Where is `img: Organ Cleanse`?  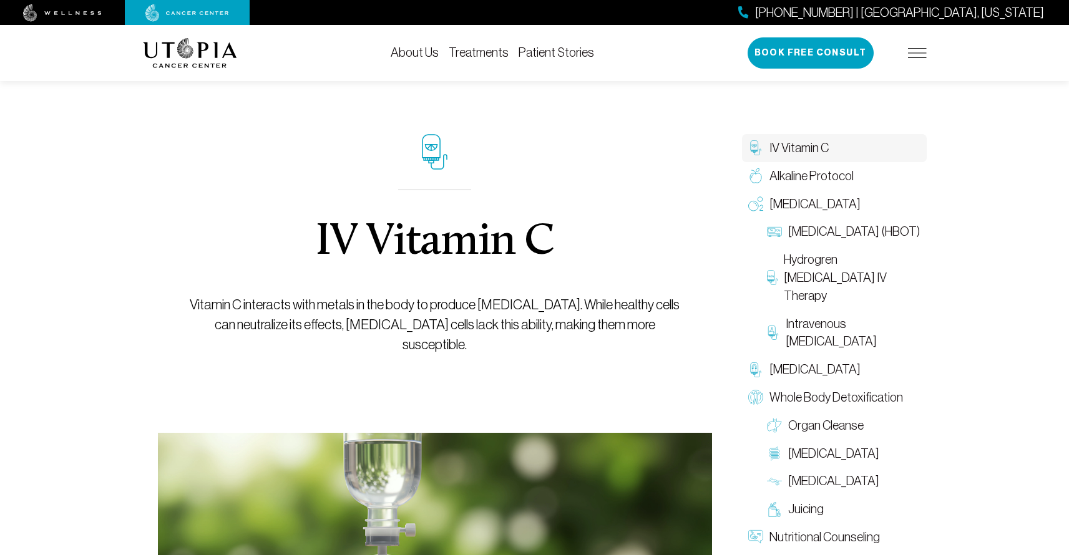 img: Organ Cleanse is located at coordinates (774, 426).